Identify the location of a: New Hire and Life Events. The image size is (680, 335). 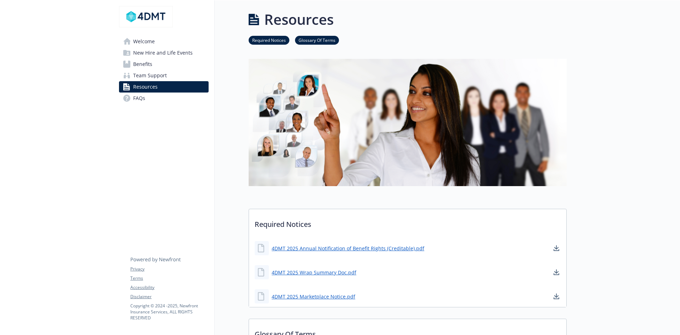
(164, 53).